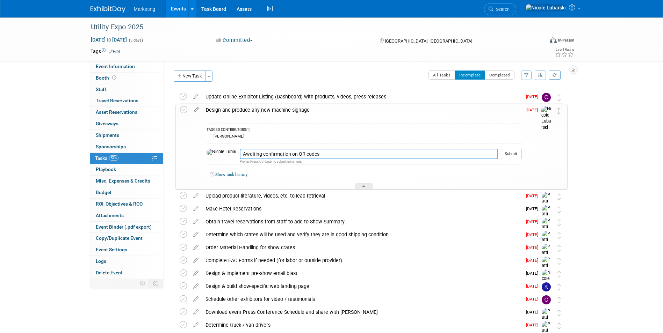 The image size is (663, 333). What do you see at coordinates (364, 130) in the screenshot?
I see `div: TAGGED CONTRIBUTORS` at bounding box center [364, 130].